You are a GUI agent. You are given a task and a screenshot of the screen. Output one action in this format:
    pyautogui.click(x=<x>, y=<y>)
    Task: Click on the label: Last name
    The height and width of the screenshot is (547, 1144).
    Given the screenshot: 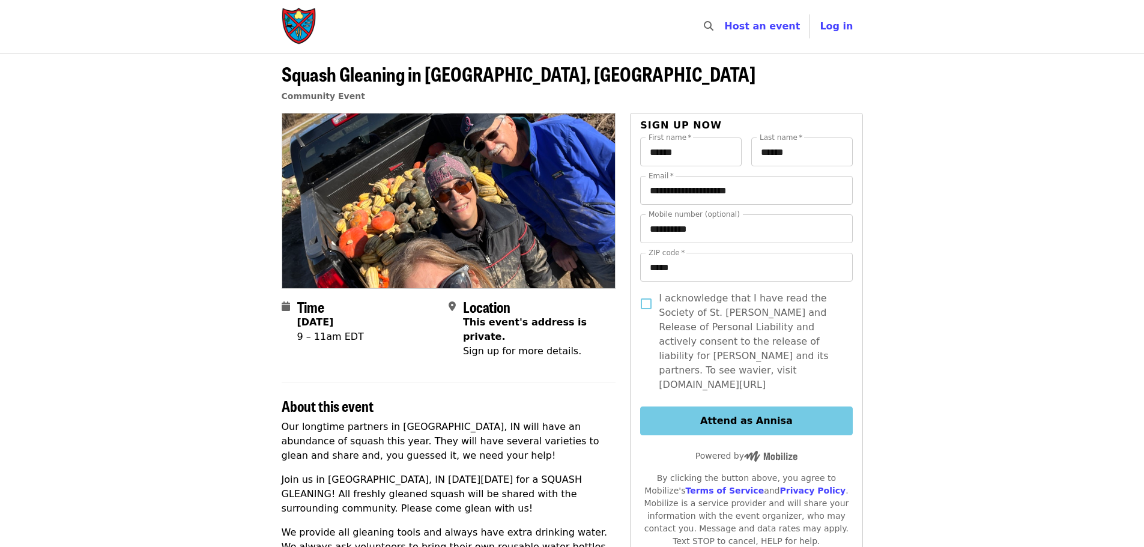 What is the action you would take?
    pyautogui.click(x=781, y=138)
    